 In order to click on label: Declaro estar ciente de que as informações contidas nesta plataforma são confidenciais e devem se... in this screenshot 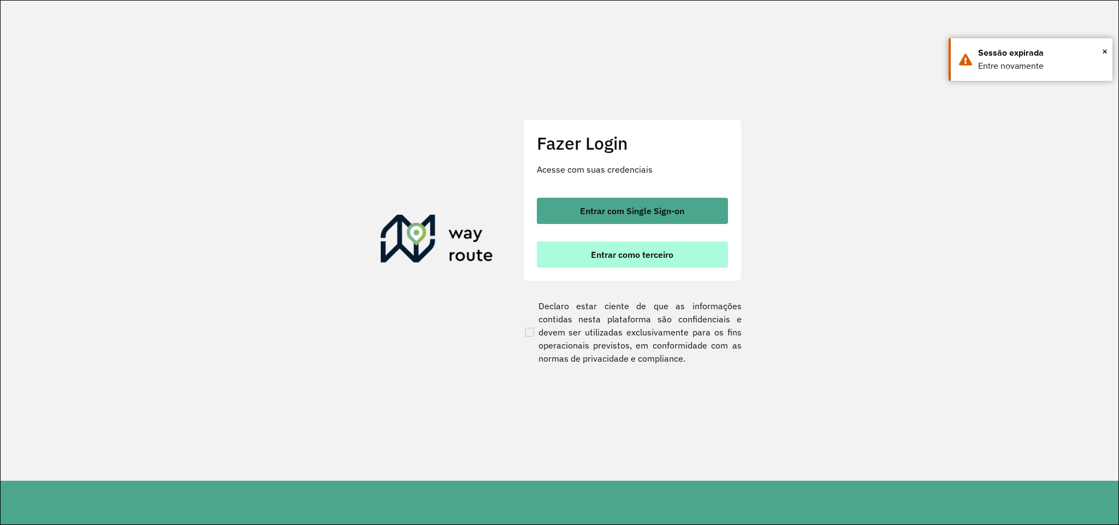, I will do `click(632, 332)`.